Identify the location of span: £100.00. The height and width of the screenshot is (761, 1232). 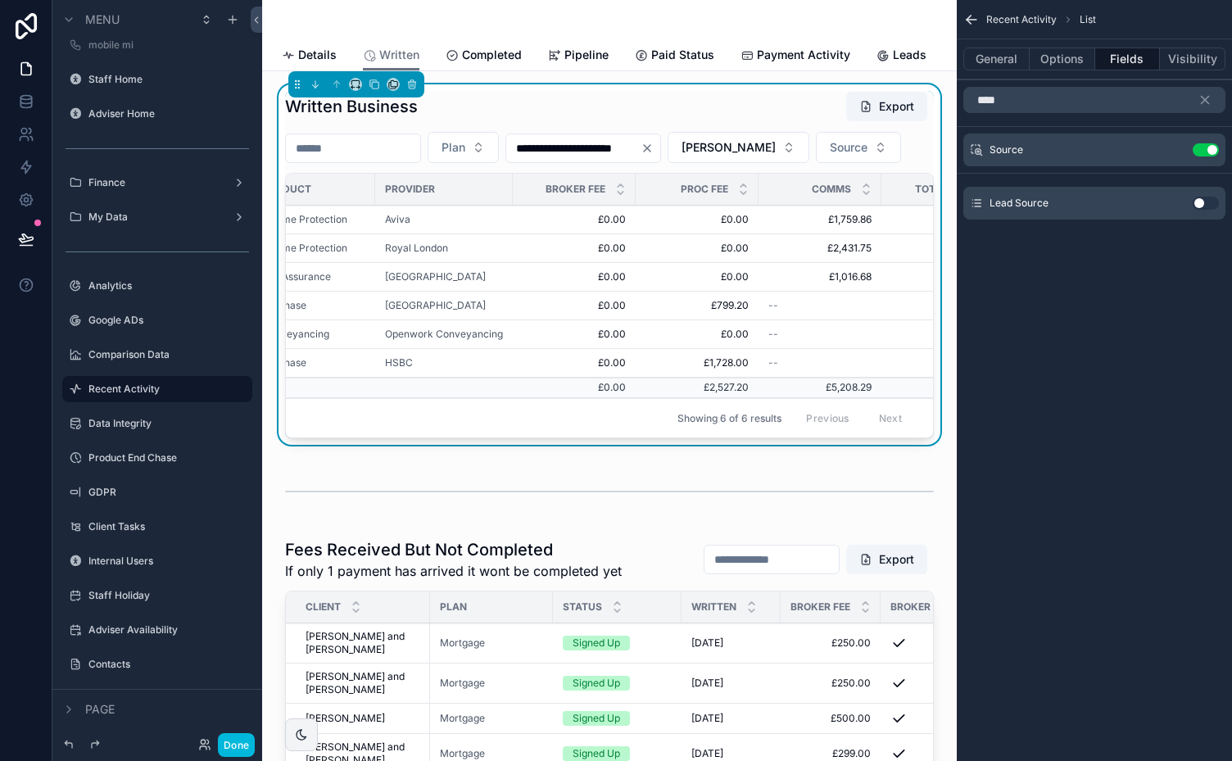
(943, 334).